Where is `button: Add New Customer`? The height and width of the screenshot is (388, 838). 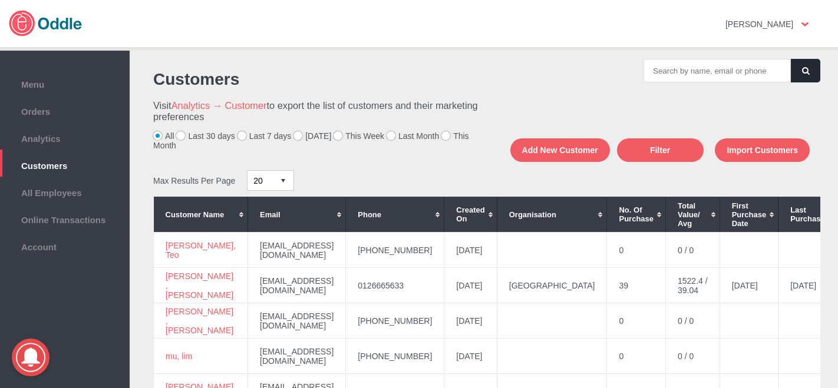 button: Add New Customer is located at coordinates (560, 150).